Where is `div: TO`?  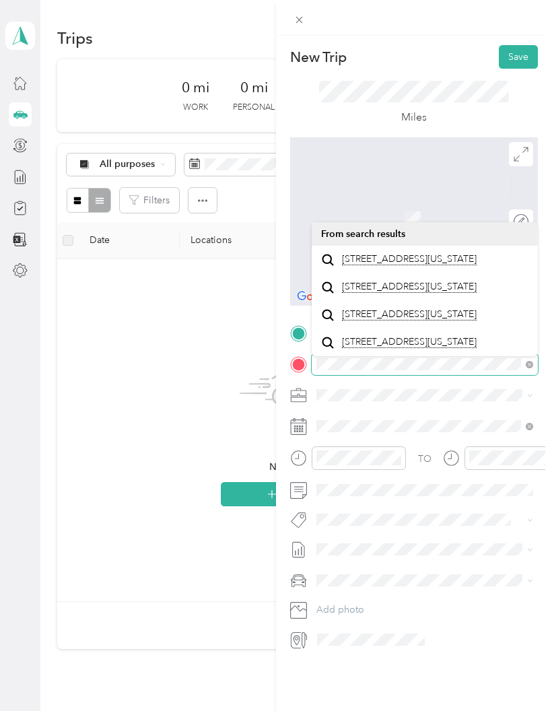 div: TO is located at coordinates (425, 459).